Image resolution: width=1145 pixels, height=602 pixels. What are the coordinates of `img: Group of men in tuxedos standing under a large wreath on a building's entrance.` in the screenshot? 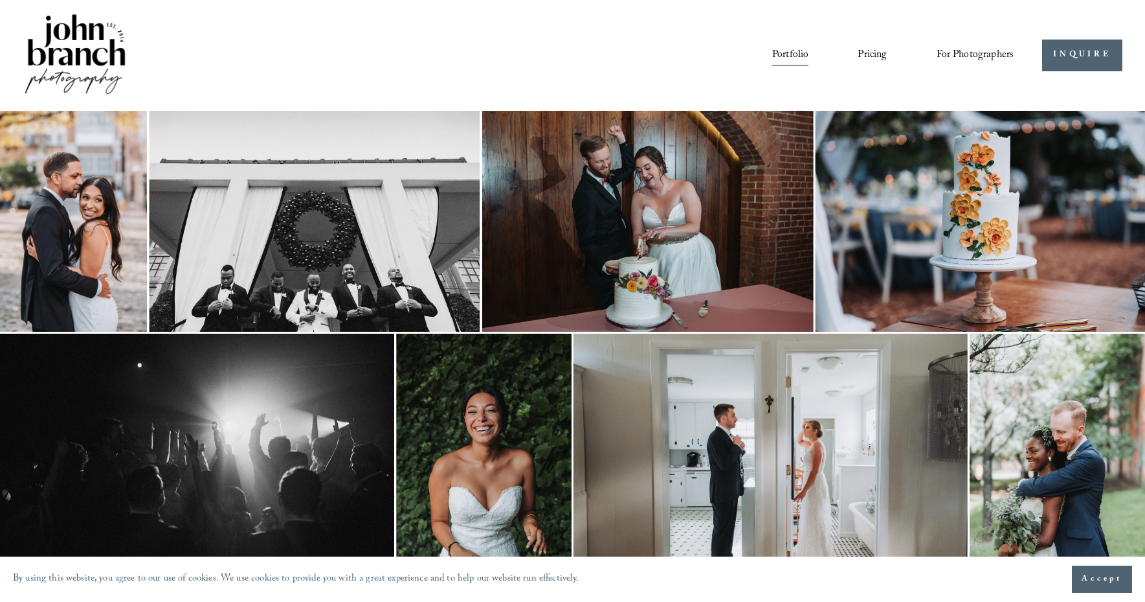 It's located at (314, 221).